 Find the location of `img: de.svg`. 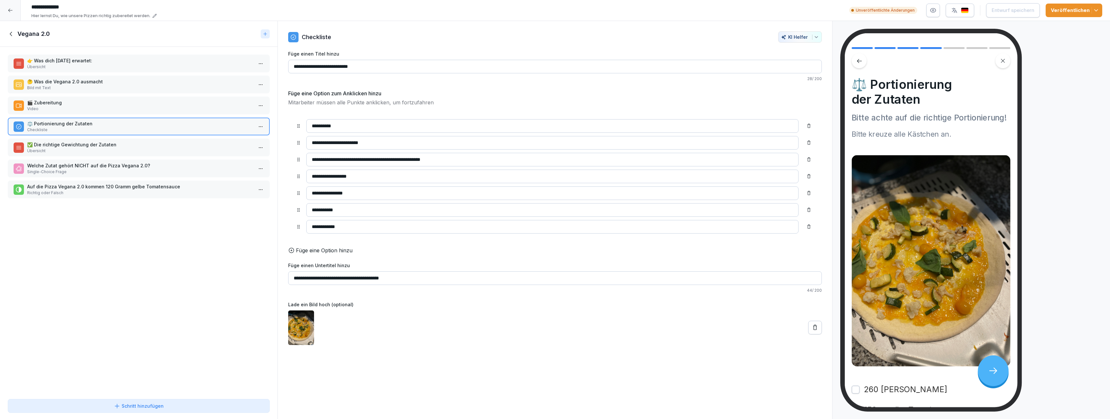

img: de.svg is located at coordinates (965, 10).